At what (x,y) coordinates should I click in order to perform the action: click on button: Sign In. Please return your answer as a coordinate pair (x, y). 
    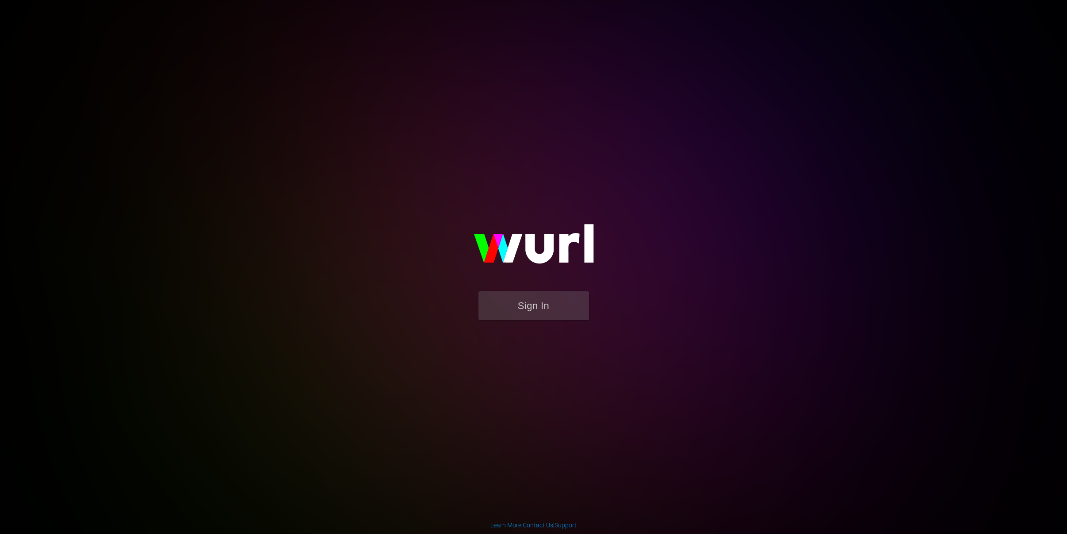
    Looking at the image, I should click on (534, 306).